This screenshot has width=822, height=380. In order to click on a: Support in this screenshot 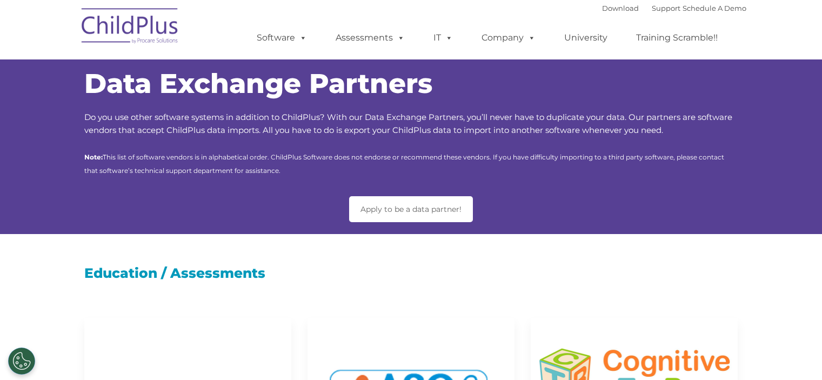, I will do `click(666, 8)`.